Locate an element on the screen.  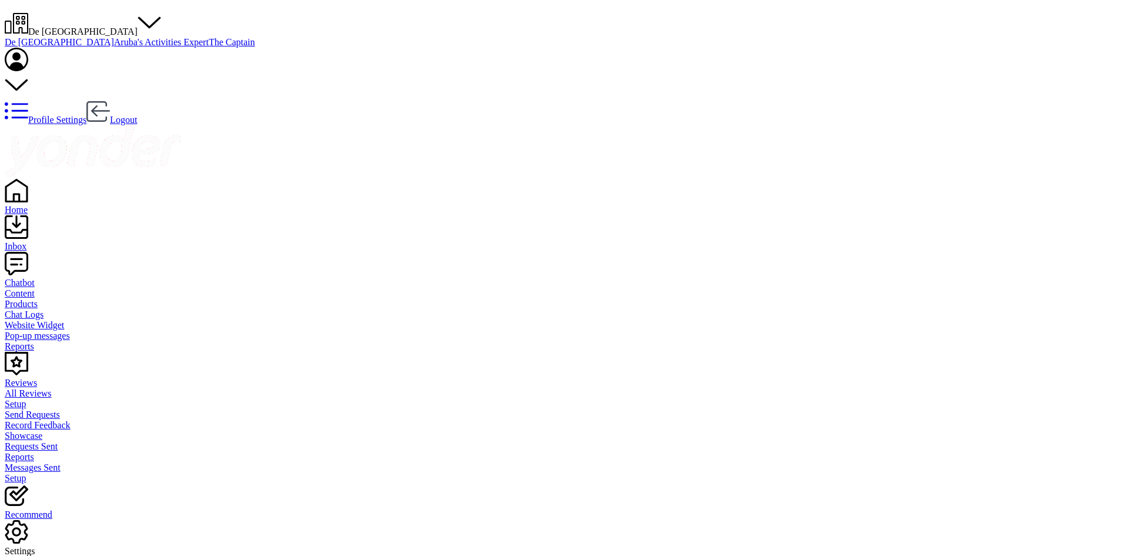
a: Send Requests is located at coordinates (565, 415).